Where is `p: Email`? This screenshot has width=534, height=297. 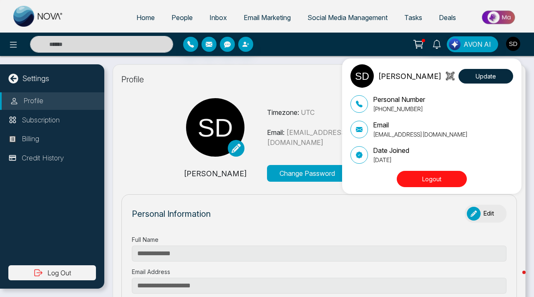 p: Email is located at coordinates (420, 125).